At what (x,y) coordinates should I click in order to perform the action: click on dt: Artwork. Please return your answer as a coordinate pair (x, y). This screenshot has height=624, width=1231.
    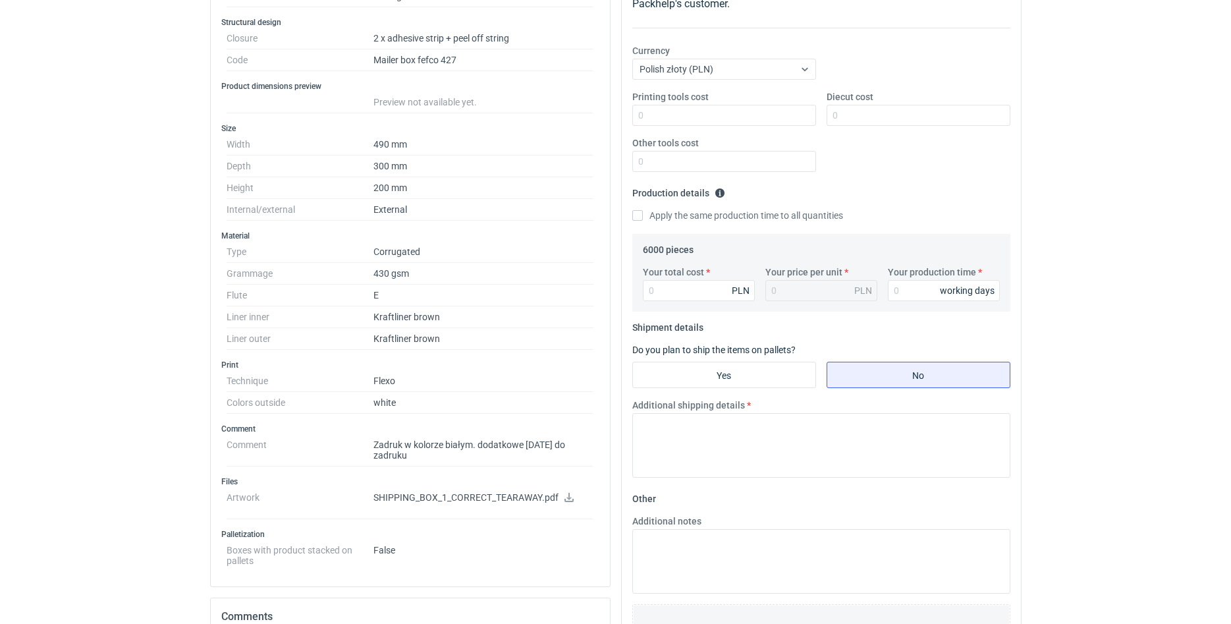
    Looking at the image, I should click on (300, 503).